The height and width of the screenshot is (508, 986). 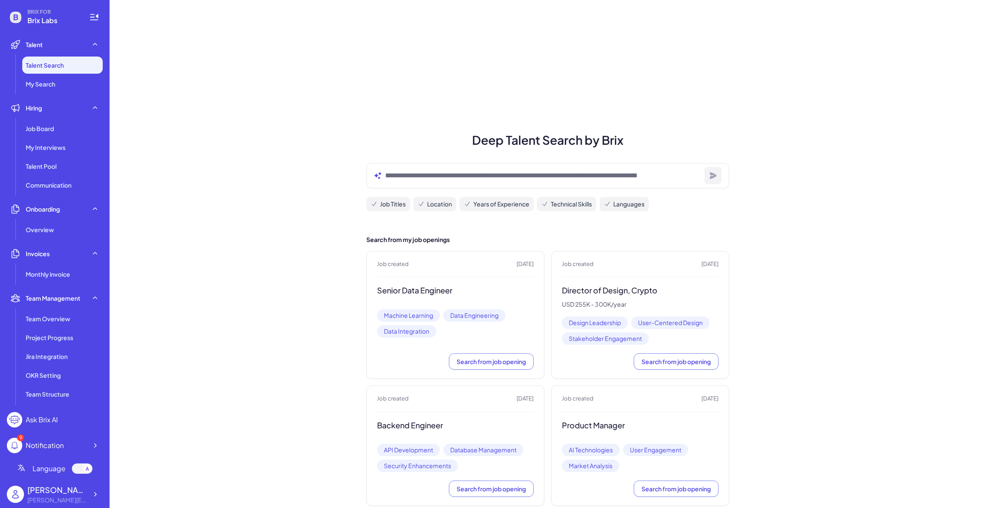 I want to click on span: Language, so click(x=49, y=468).